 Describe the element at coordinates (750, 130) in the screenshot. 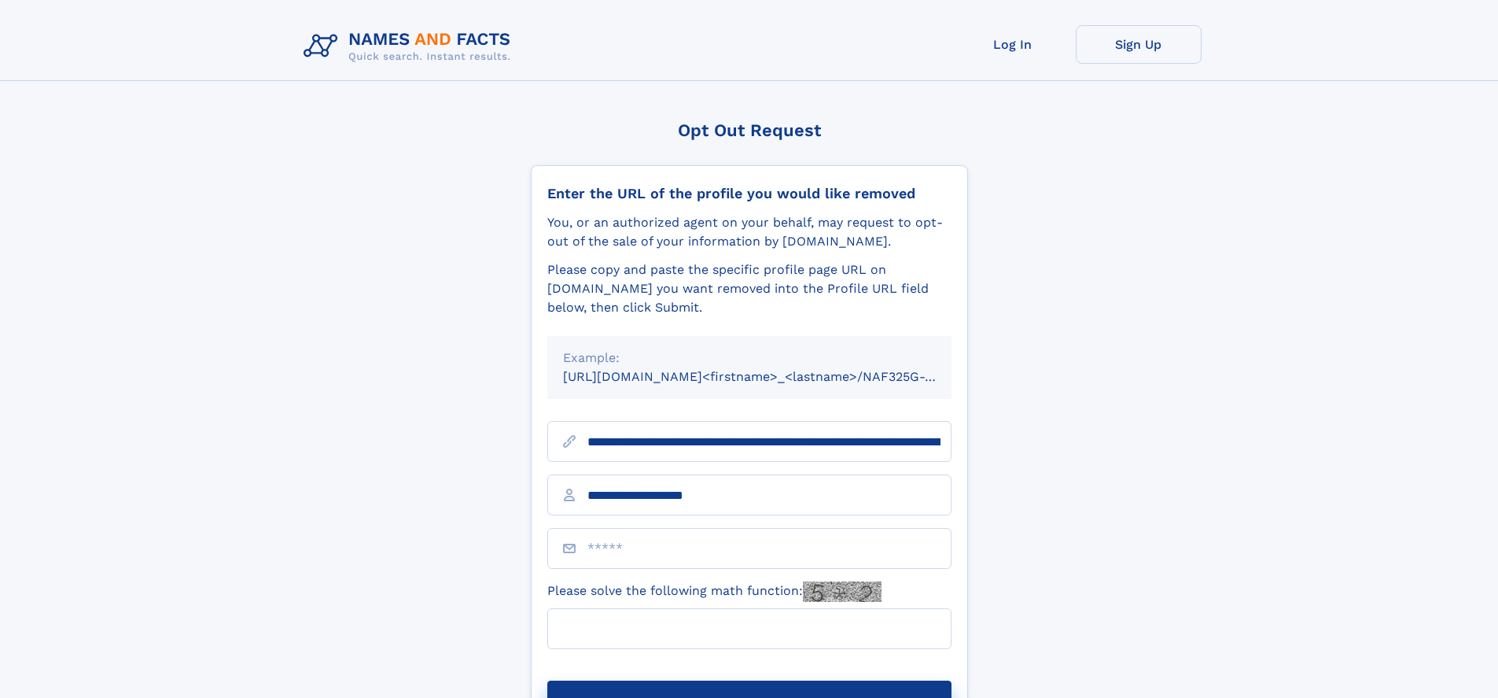

I see `div: Opt Out Request` at that location.